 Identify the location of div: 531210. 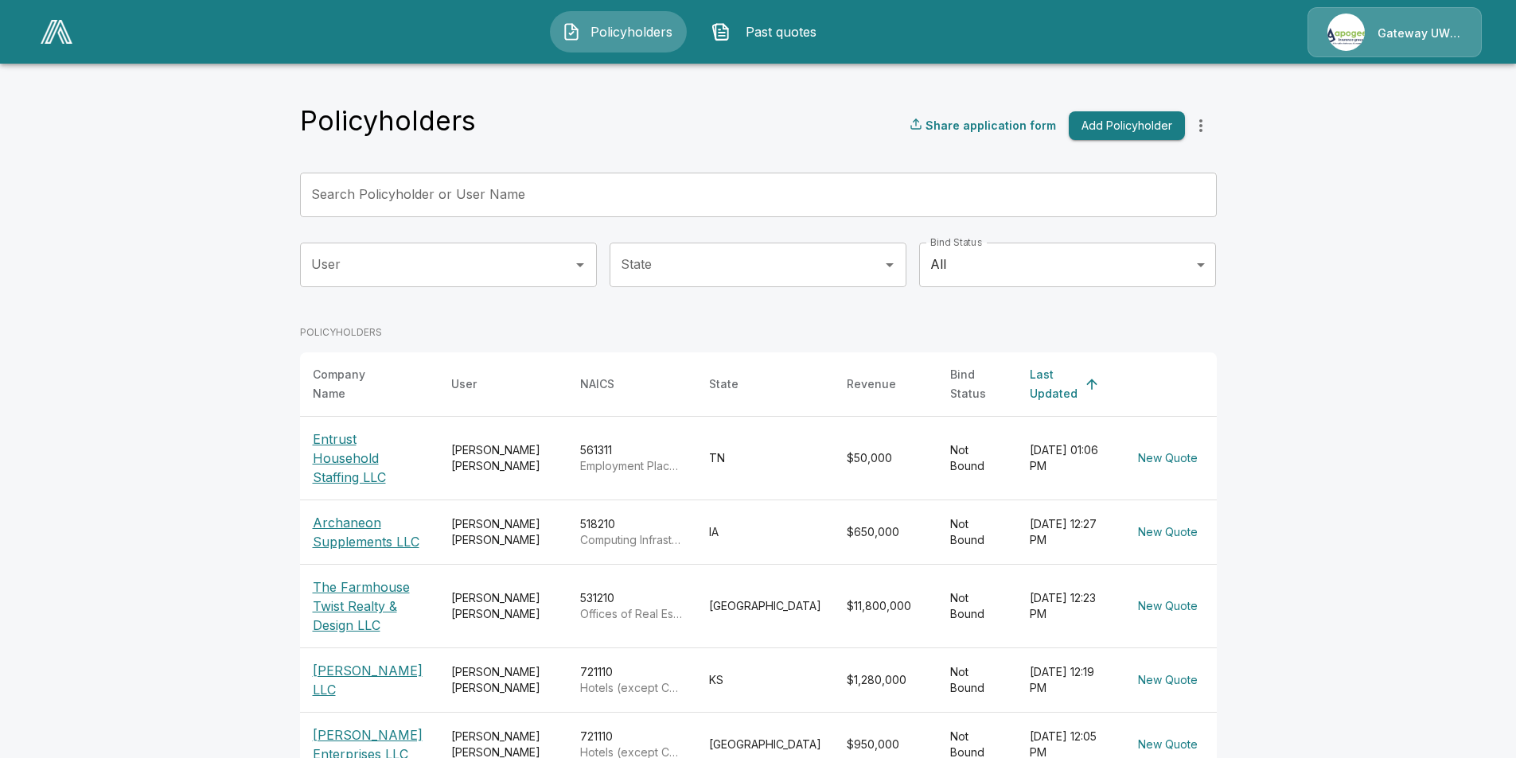
(632, 606).